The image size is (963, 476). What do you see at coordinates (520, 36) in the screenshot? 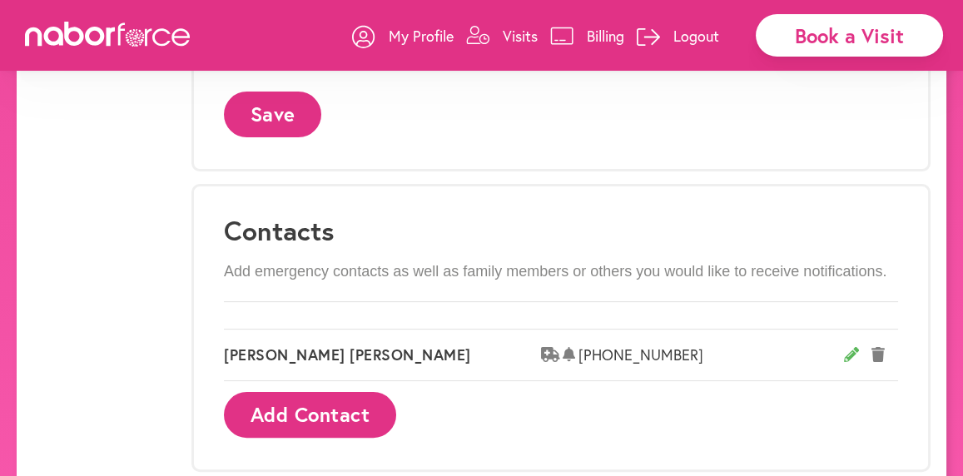
I see `p: Visits` at bounding box center [520, 36].